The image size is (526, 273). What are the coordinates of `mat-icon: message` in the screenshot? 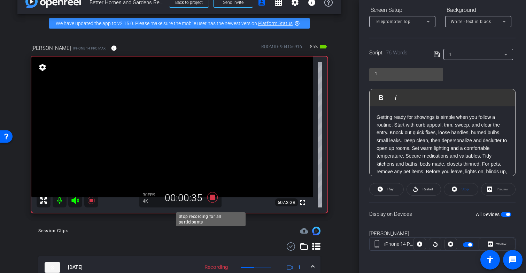 It's located at (513, 260).